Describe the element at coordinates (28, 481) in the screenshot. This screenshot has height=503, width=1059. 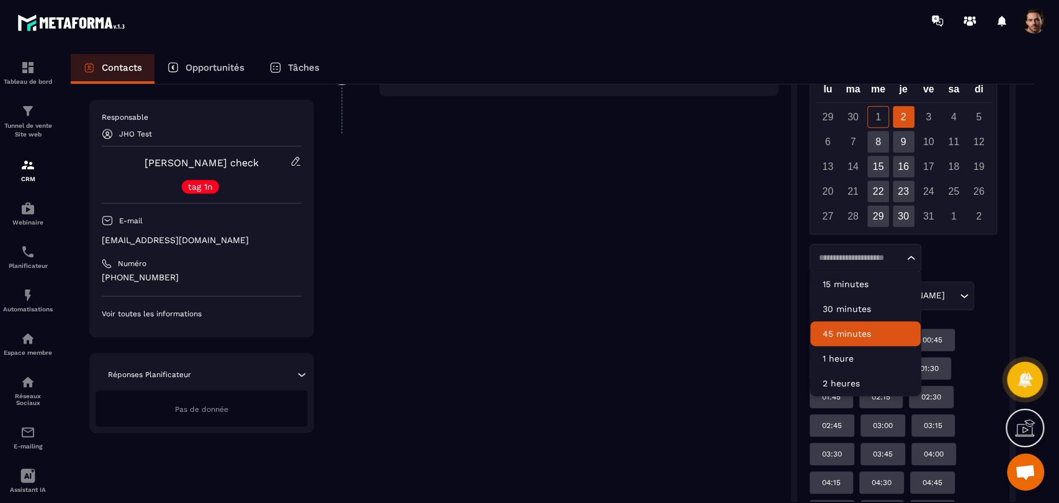
I see `a: Assistant IA` at that location.